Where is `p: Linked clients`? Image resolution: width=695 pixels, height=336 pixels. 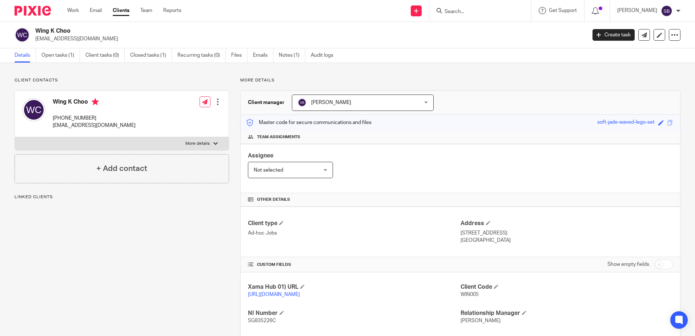
p: Linked clients is located at coordinates (122, 197).